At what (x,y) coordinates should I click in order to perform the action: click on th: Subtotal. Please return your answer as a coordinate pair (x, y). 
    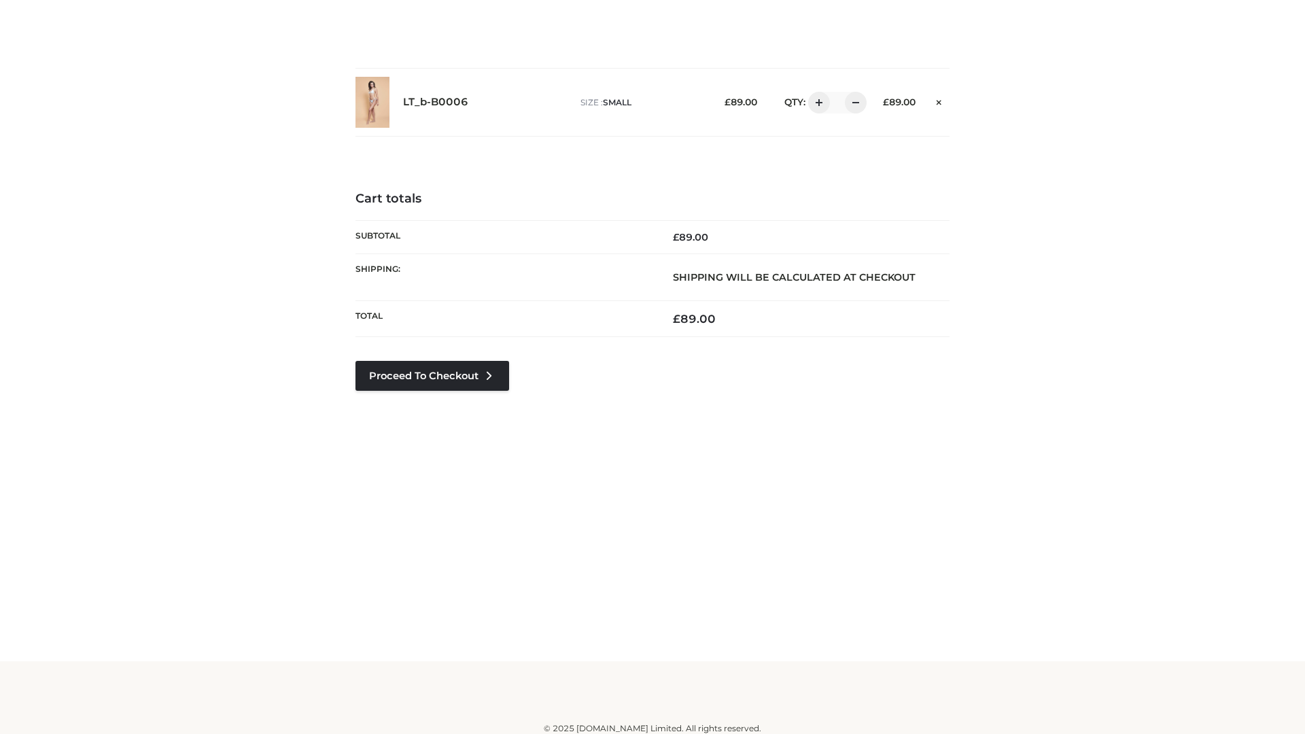
    Looking at the image, I should click on (503, 236).